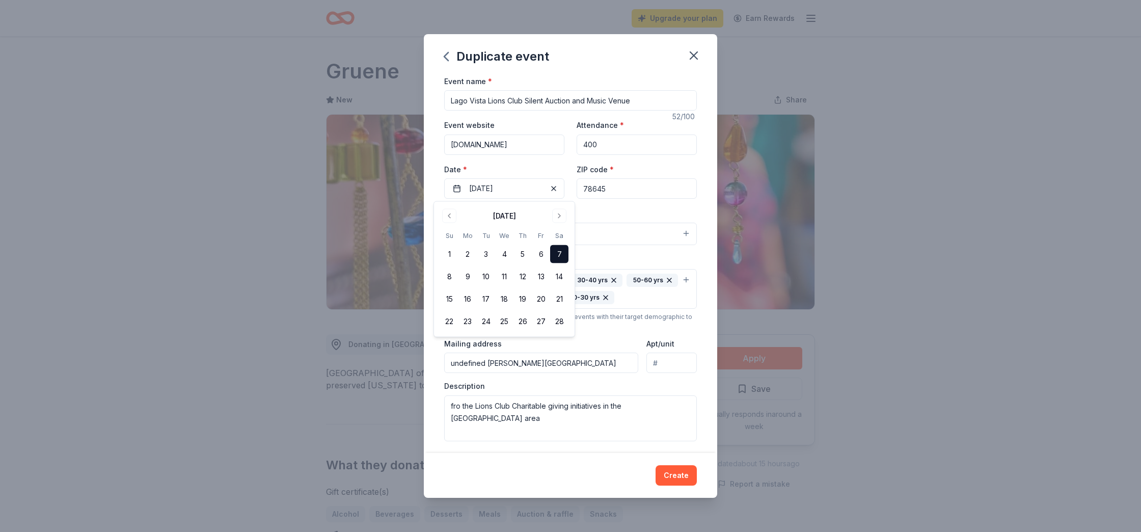 The width and height of the screenshot is (1141, 532). Describe the element at coordinates (504, 277) in the screenshot. I see `button: 11` at that location.